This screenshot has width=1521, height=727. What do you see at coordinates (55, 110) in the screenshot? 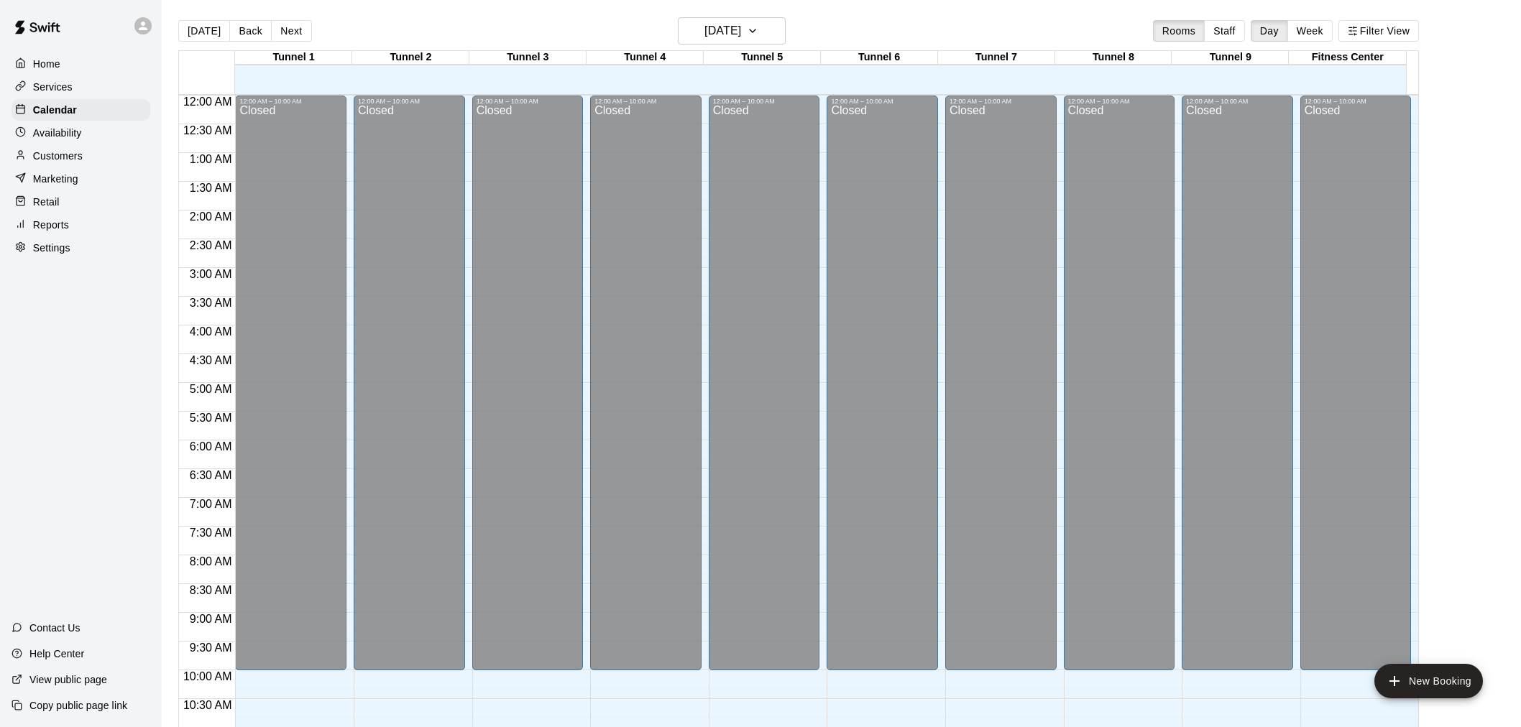
I see `p: Calendar` at bounding box center [55, 110].